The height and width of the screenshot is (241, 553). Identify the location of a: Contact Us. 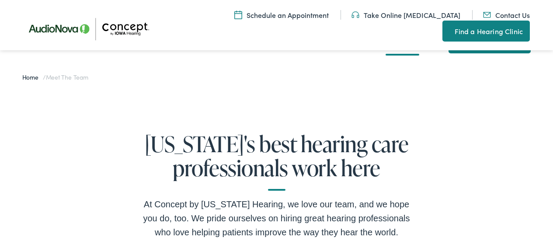
(506, 15).